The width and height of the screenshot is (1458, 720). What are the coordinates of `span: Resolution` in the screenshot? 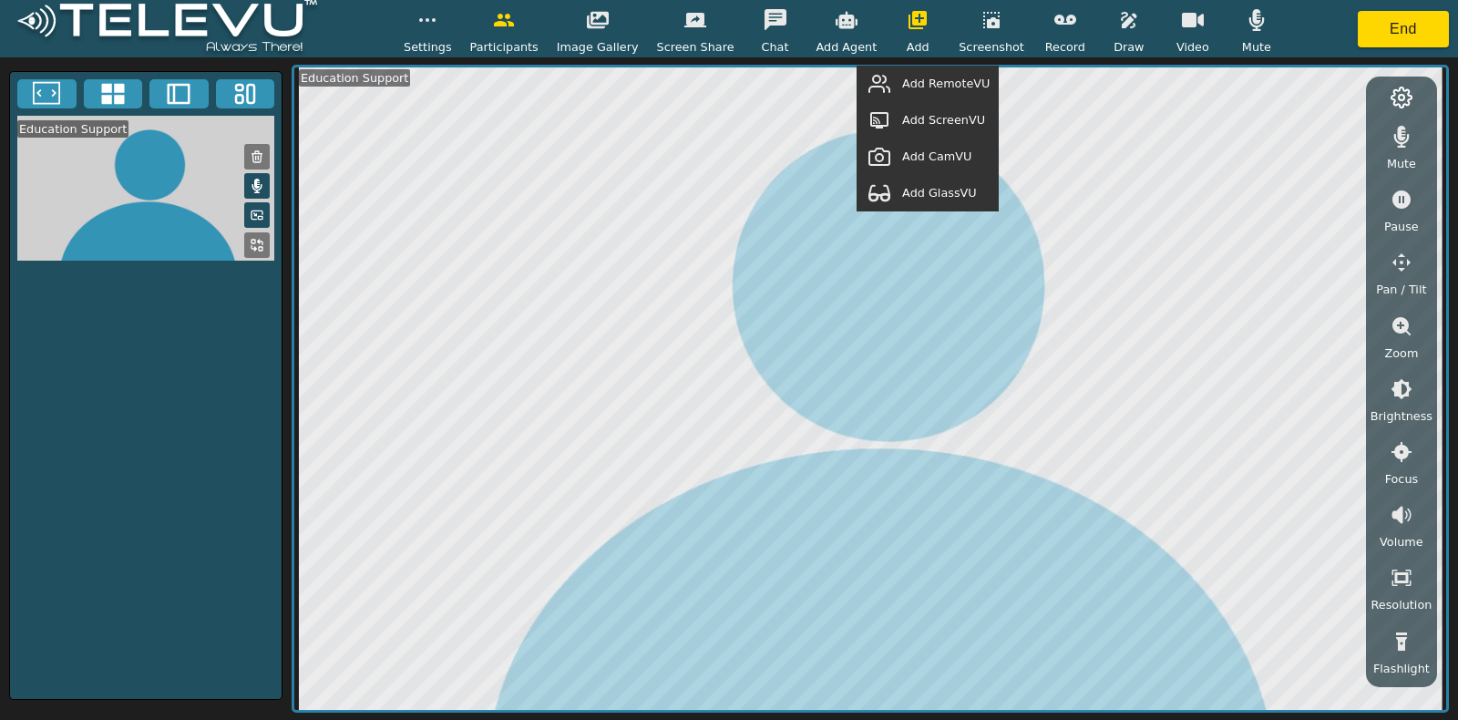 It's located at (1401, 604).